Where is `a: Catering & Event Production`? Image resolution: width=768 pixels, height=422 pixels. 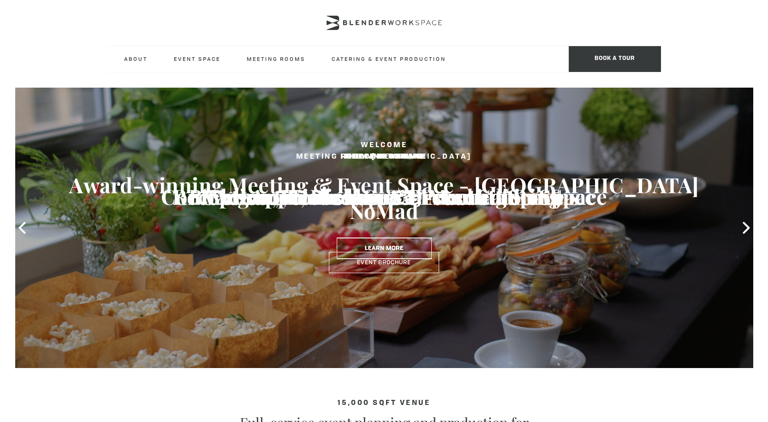
a: Catering & Event Production is located at coordinates (389, 59).